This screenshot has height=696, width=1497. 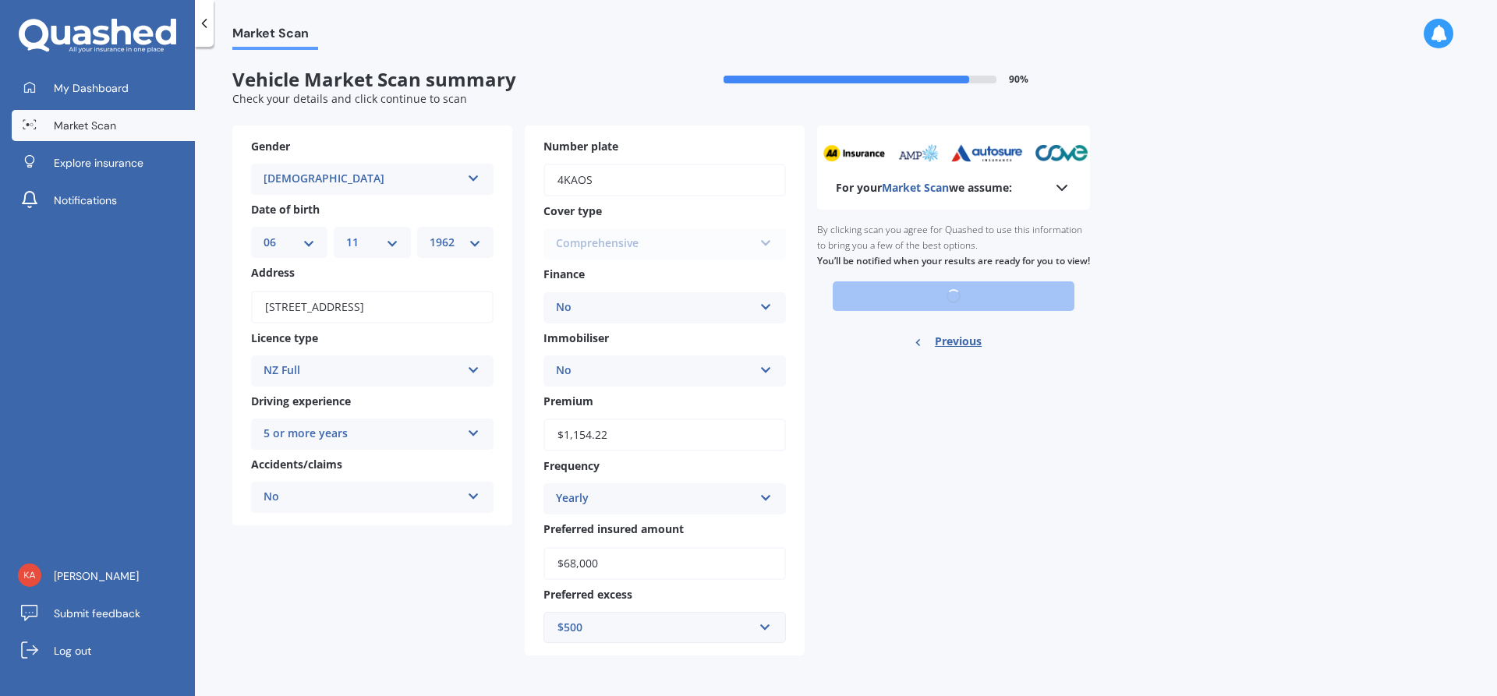 I want to click on div: $500, so click(x=655, y=628).